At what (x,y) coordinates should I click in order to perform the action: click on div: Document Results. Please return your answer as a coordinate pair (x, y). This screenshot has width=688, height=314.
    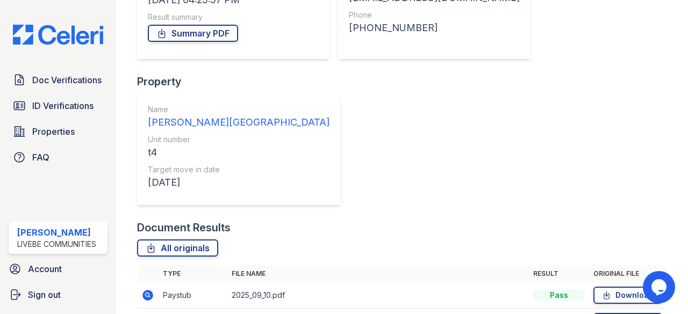
    Looking at the image, I should click on (184, 228).